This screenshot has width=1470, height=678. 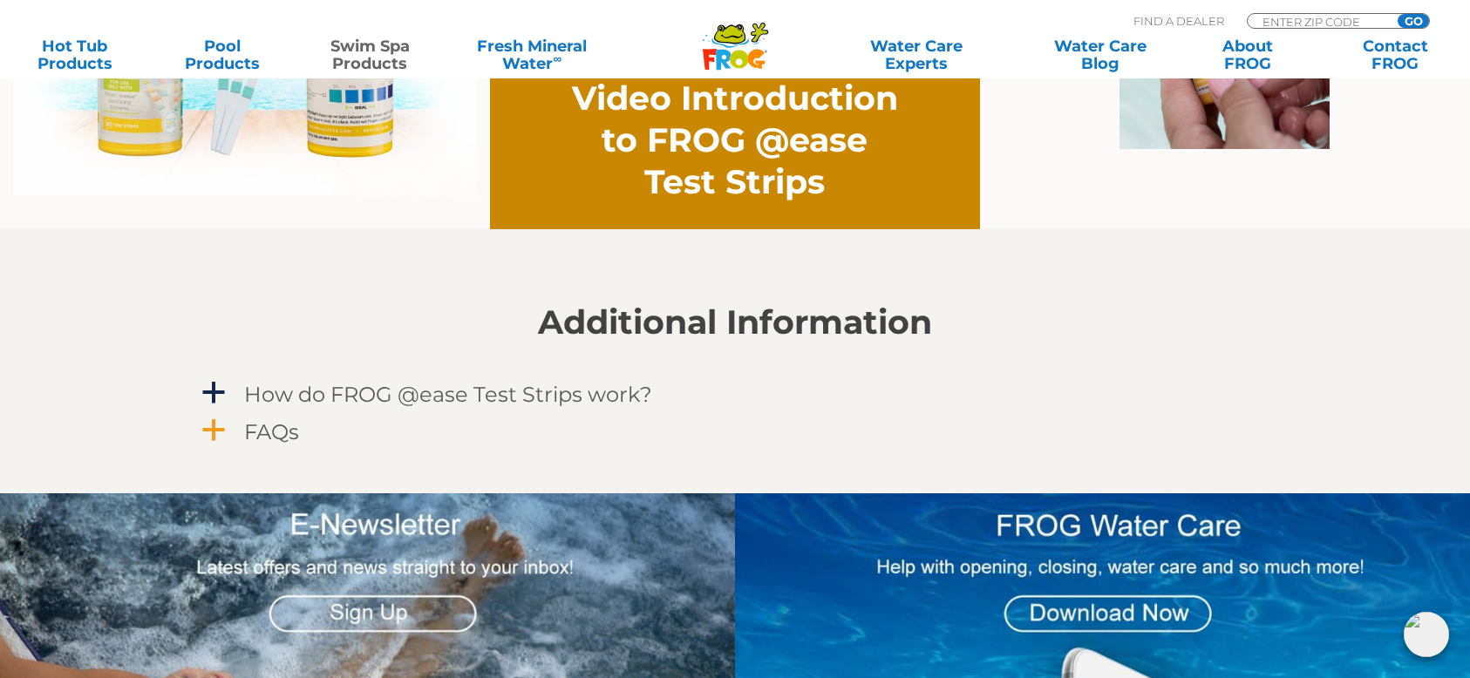 What do you see at coordinates (75, 55) in the screenshot?
I see `a: Hot TubProducts` at bounding box center [75, 55].